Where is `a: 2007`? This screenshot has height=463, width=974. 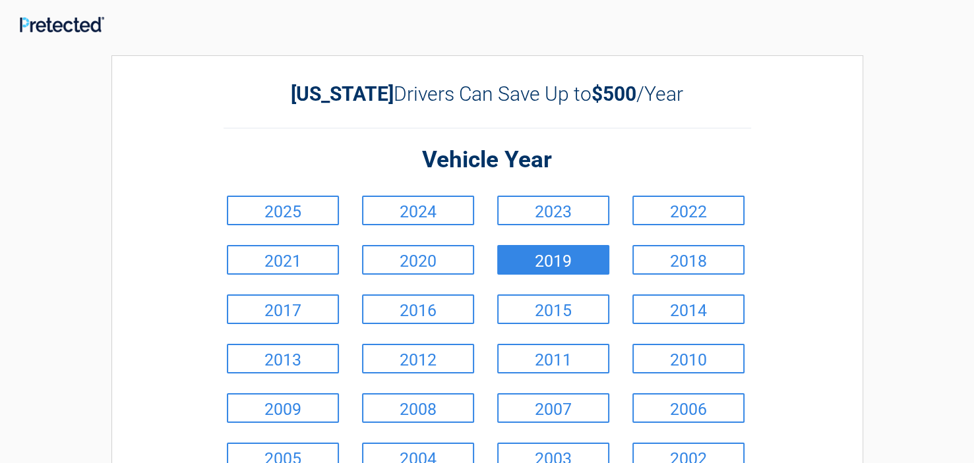 a: 2007 is located at coordinates (553, 408).